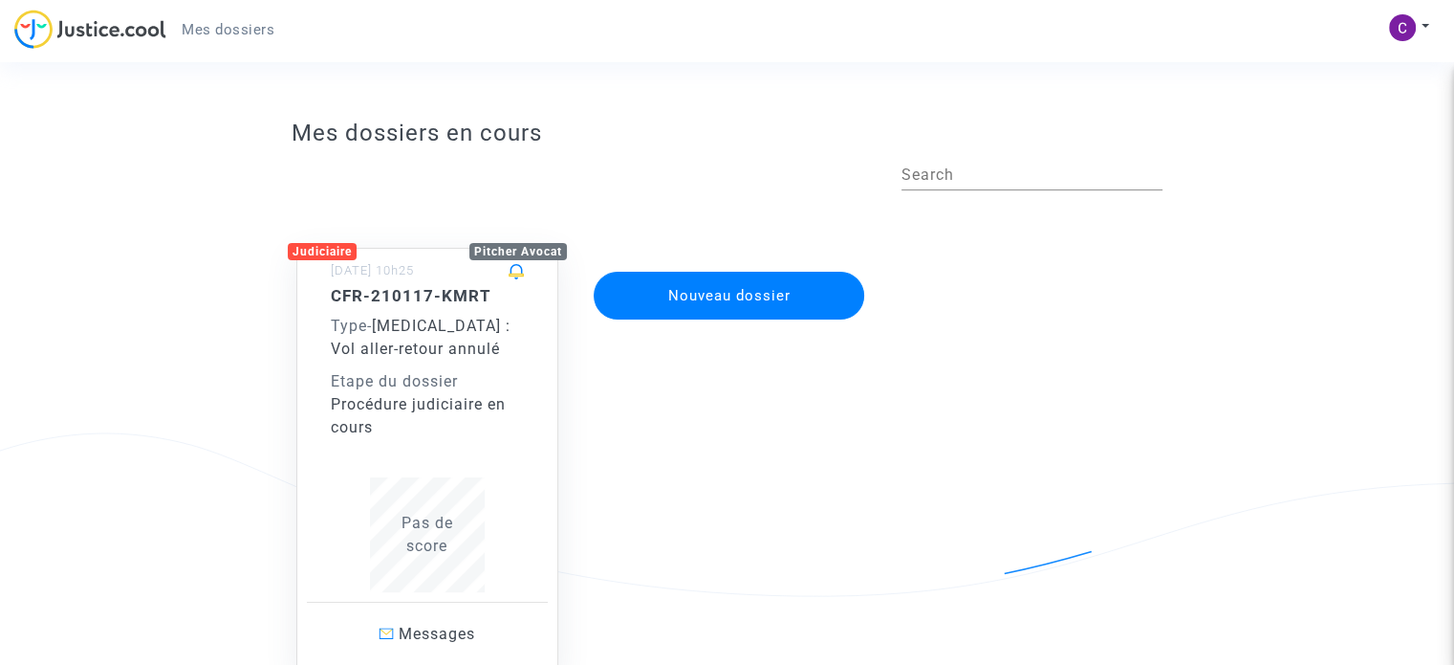 This screenshot has height=665, width=1454. I want to click on h3: Mes dossiers en cours, so click(727, 133).